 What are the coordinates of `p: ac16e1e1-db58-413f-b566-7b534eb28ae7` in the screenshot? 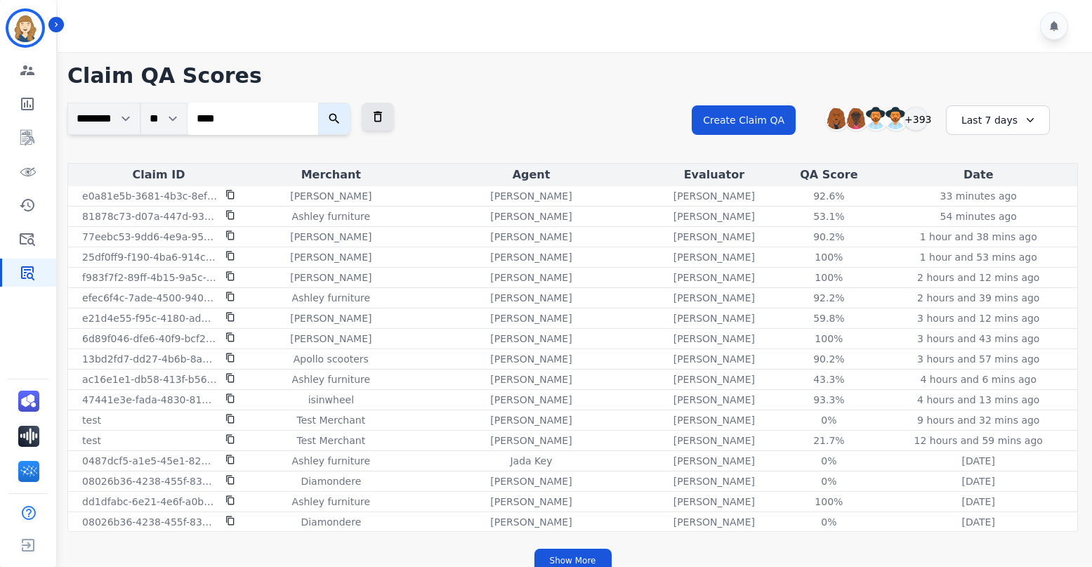 It's located at (150, 379).